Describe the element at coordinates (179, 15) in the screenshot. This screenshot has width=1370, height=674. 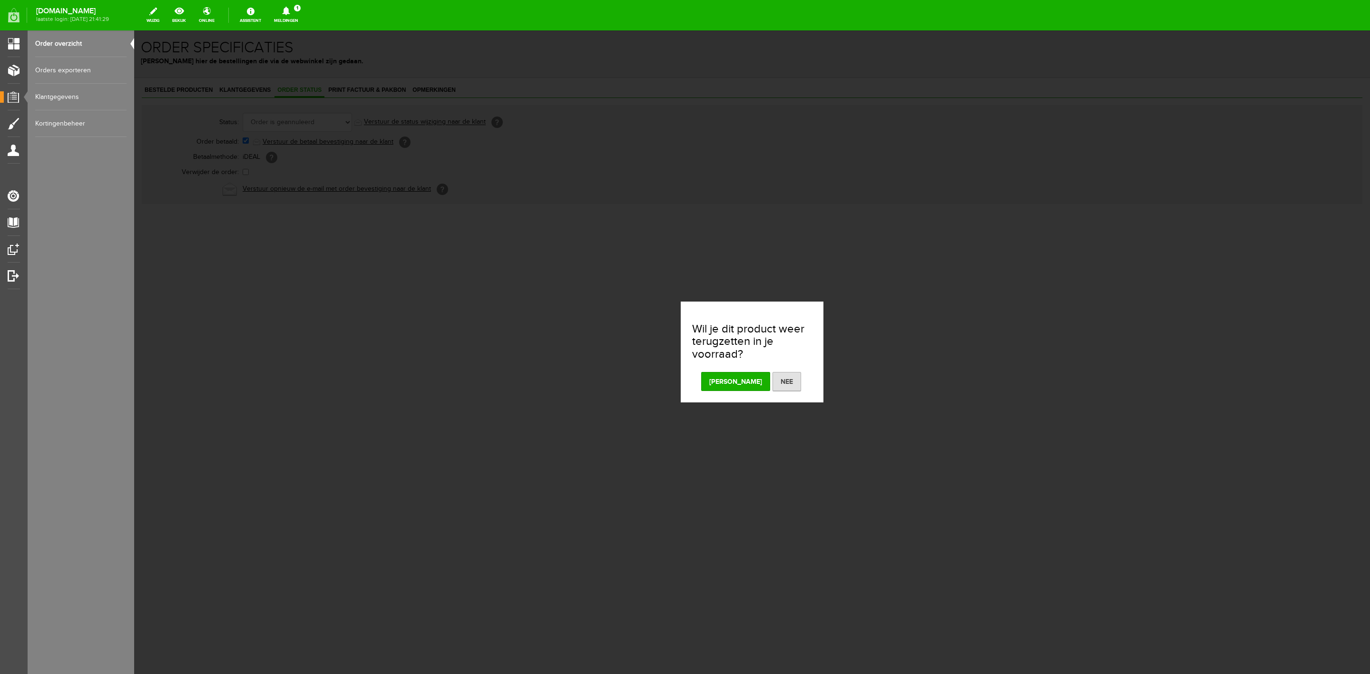
I see `a: bekijk` at that location.